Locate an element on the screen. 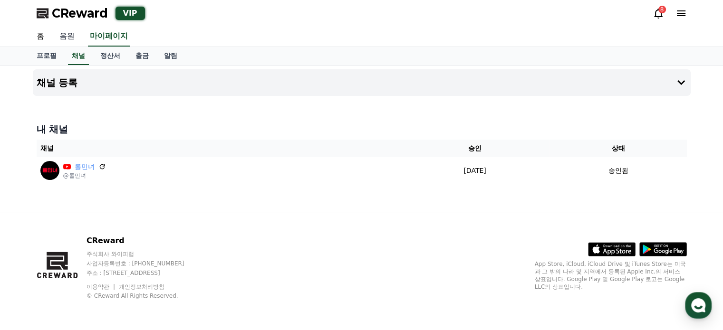 The width and height of the screenshot is (723, 330). a: 출금 is located at coordinates (142, 56).